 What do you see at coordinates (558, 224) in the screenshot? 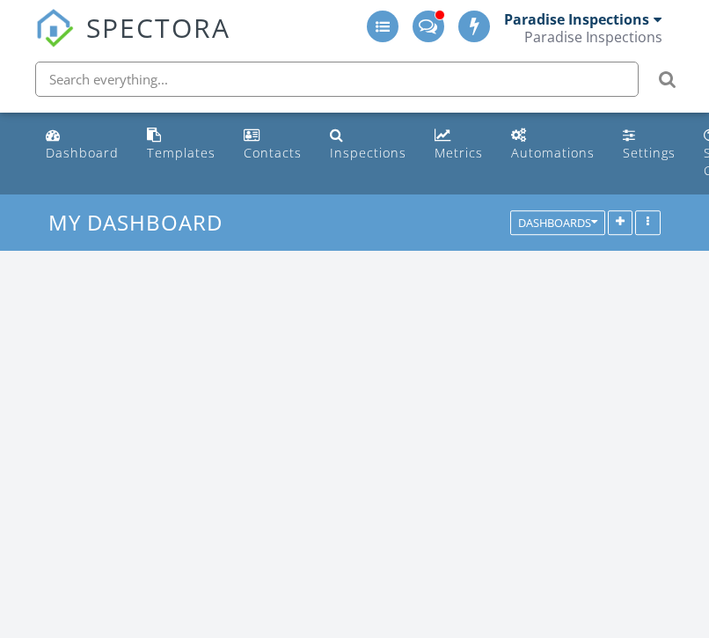
I see `button: Dashboards` at bounding box center [558, 224].